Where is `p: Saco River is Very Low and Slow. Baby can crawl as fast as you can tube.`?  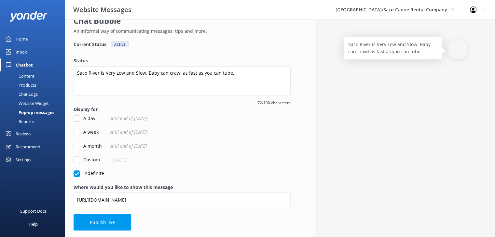
p: Saco River is Very Low and Slow. Baby can crawl as fast as you can tube. is located at coordinates (393, 48).